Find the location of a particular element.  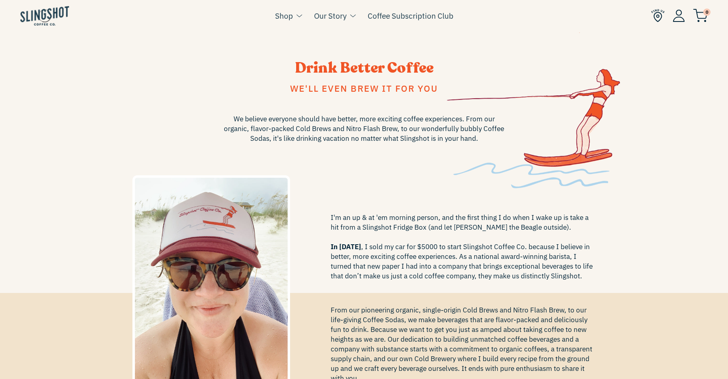

span: I'm an up & at 'em morning person, and the first thing I do when I wake up is take a hit from a S... is located at coordinates (463, 247).